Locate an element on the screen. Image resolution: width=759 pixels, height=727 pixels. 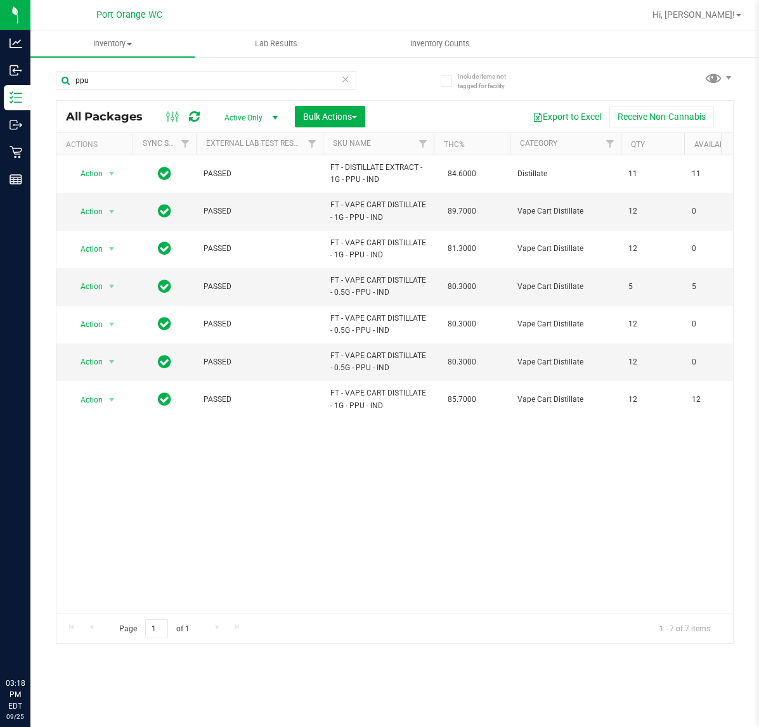
a: Category is located at coordinates (538, 143).